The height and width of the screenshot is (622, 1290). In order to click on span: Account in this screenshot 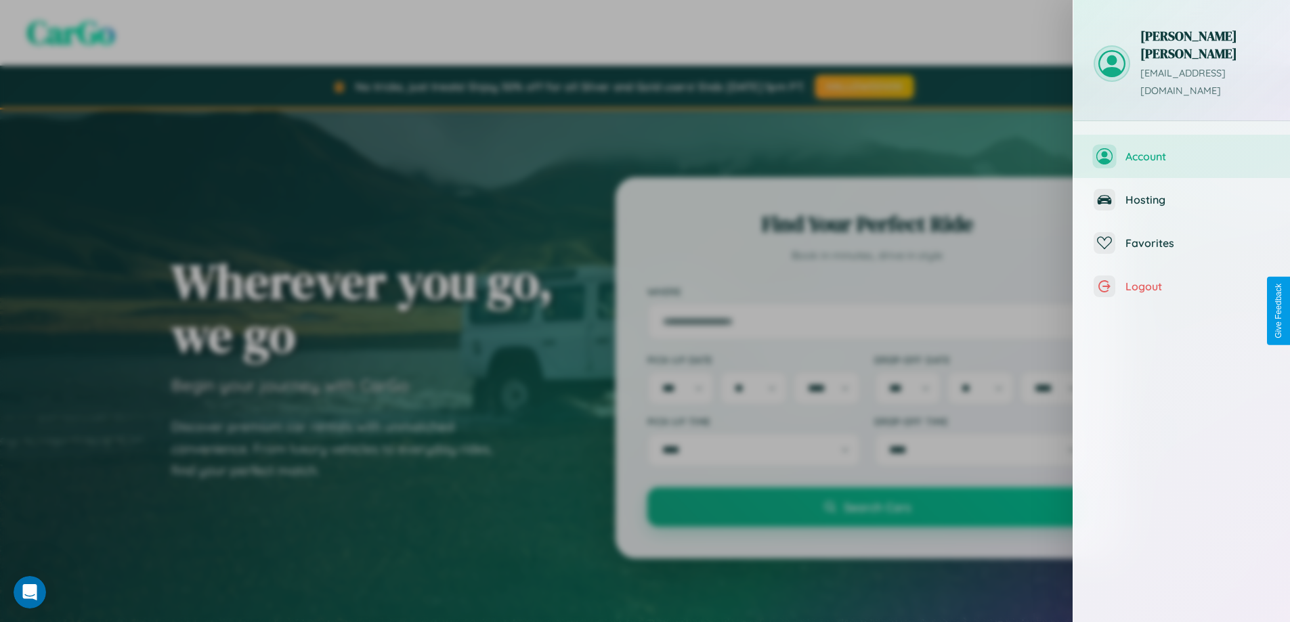, I will do `click(1198, 156)`.